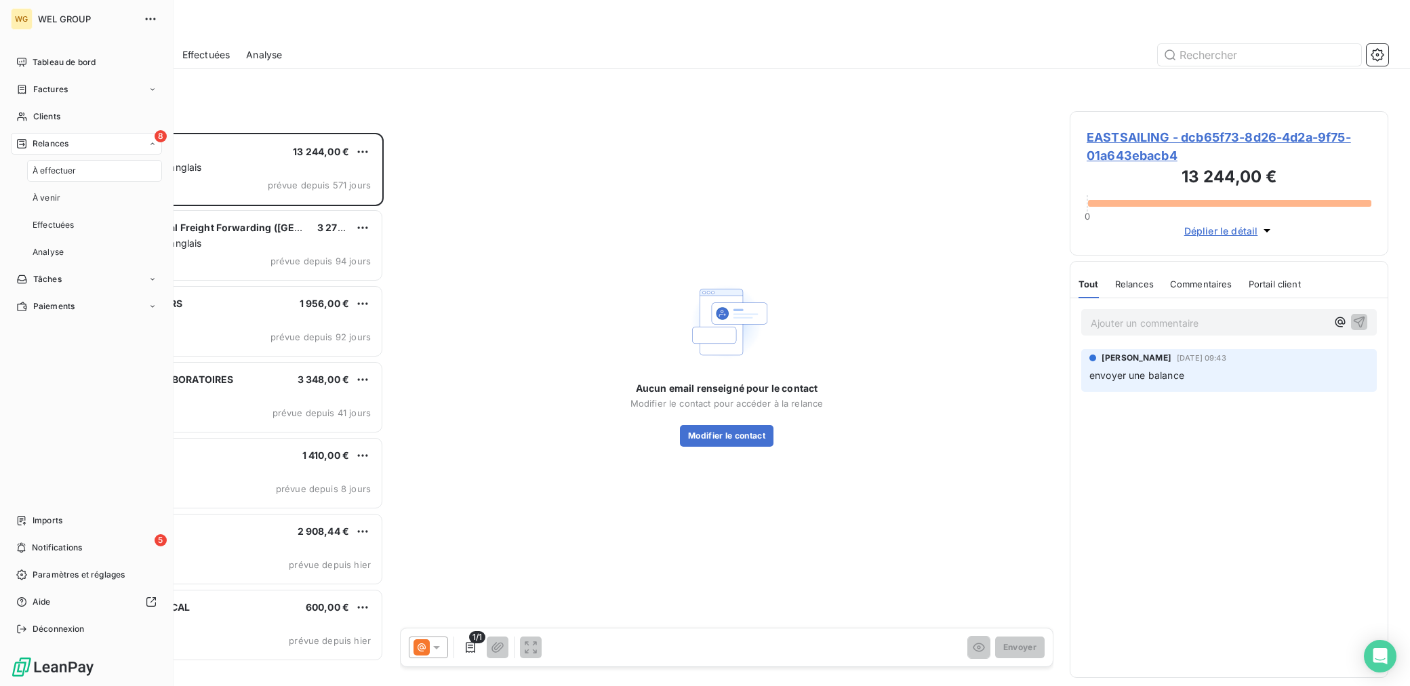 The width and height of the screenshot is (1410, 686). I want to click on span: envoyer une balance, so click(1137, 375).